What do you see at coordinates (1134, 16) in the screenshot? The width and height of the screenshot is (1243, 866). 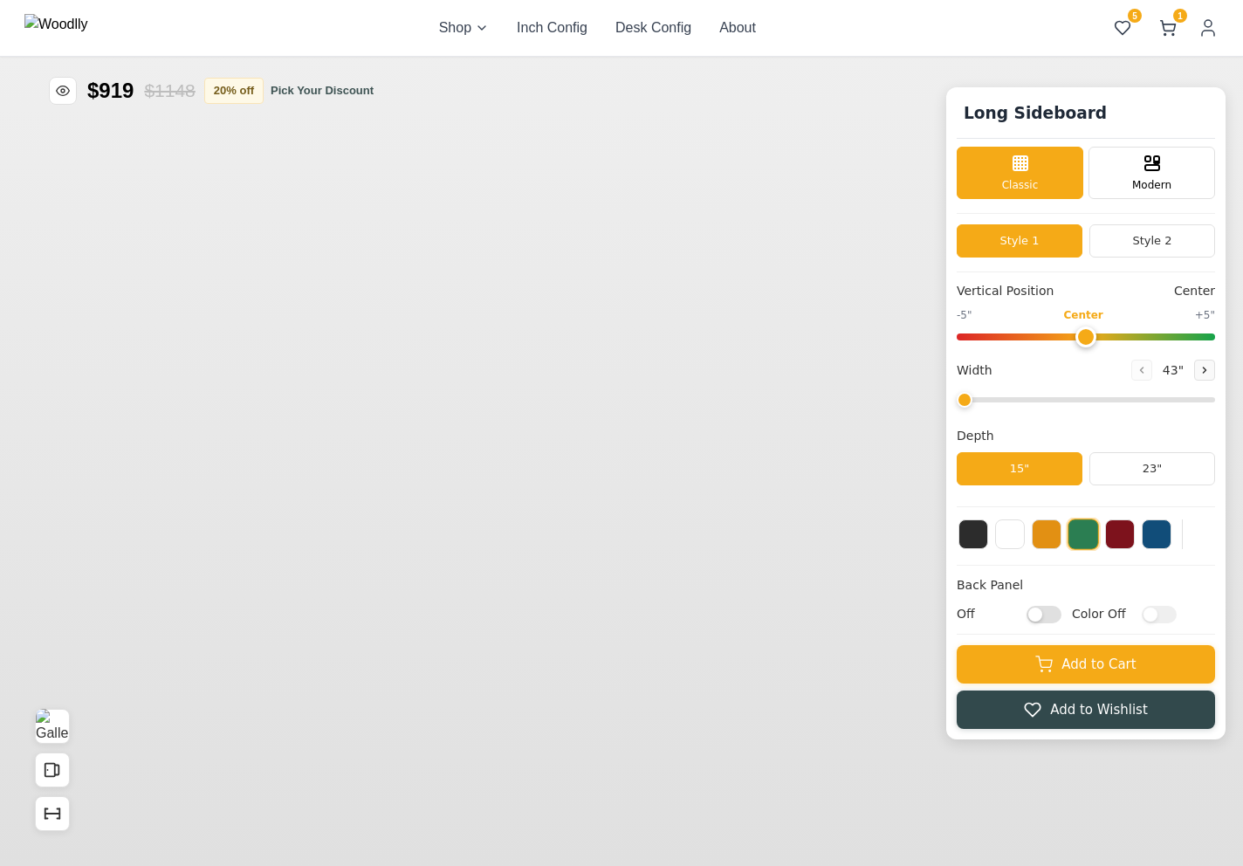 I see `span: 5` at bounding box center [1134, 16].